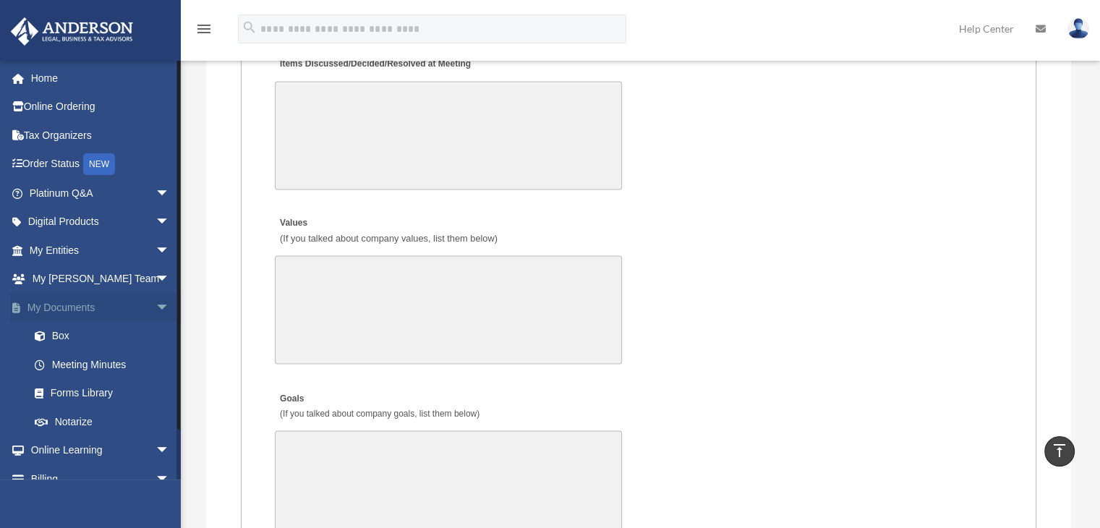 The width and height of the screenshot is (1100, 528). I want to click on i: menu, so click(204, 29).